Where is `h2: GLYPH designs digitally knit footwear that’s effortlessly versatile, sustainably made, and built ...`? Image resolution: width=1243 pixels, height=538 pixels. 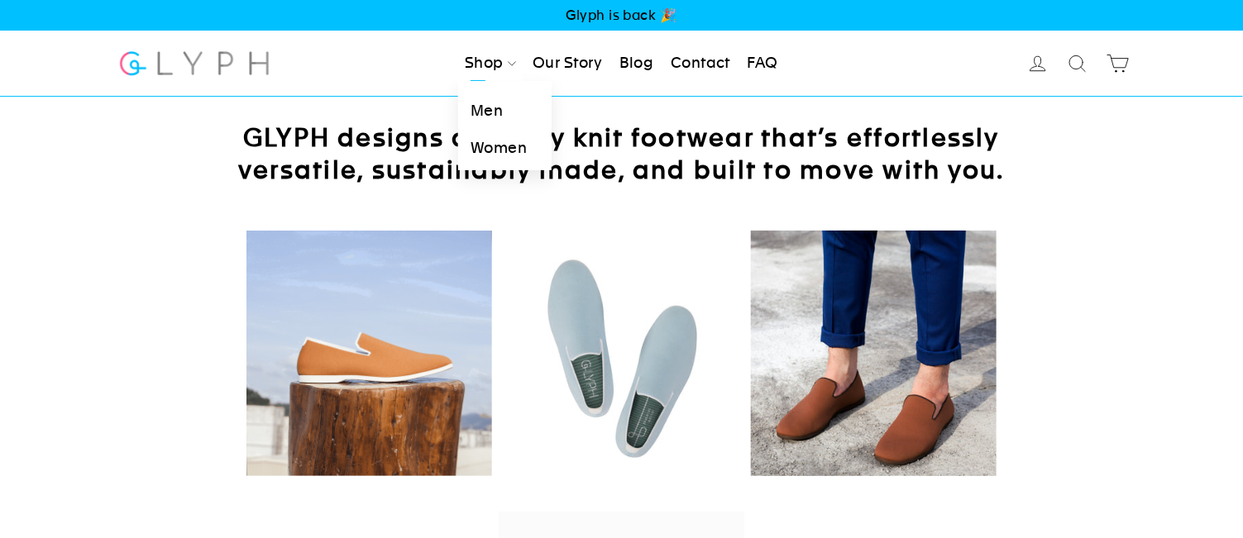
h2: GLYPH designs digitally knit footwear that’s effortlessly versatile, sustainably made, and built ... is located at coordinates (622, 154).